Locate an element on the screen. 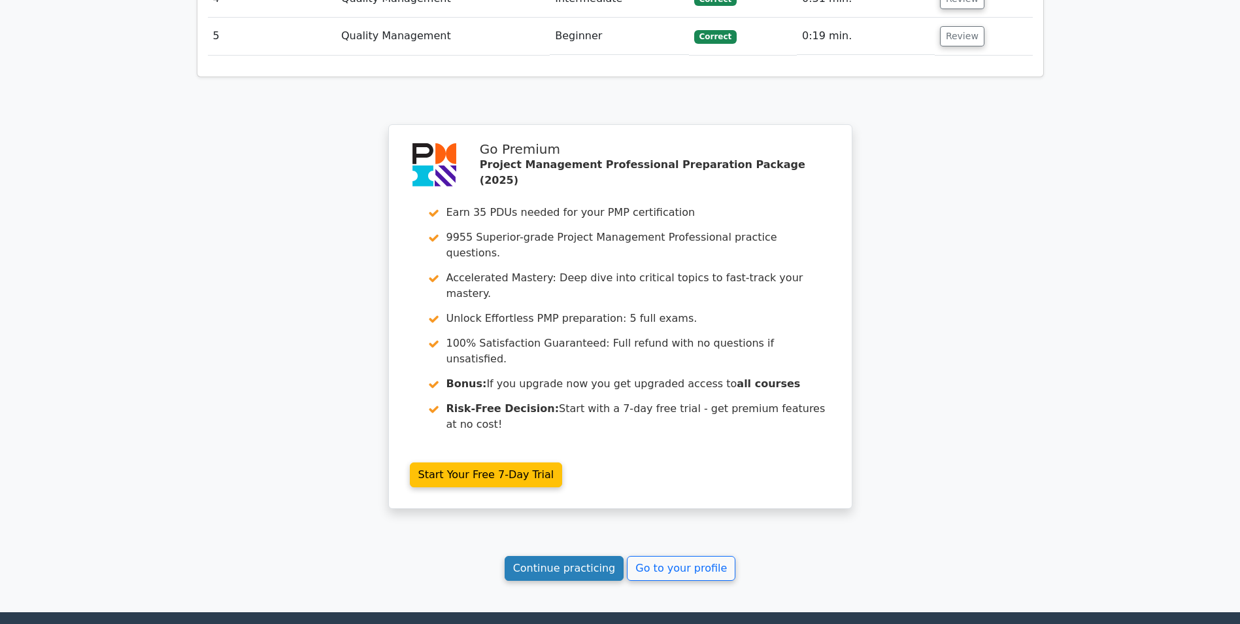 This screenshot has width=1240, height=624. td: 0:19 min. is located at coordinates (866, 36).